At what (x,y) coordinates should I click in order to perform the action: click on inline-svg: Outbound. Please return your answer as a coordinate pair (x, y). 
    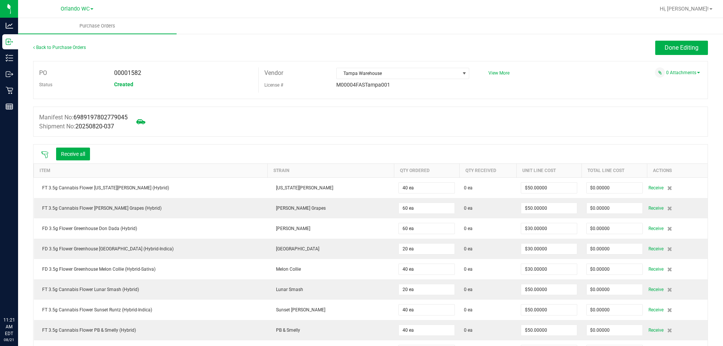
    Looking at the image, I should click on (9, 74).